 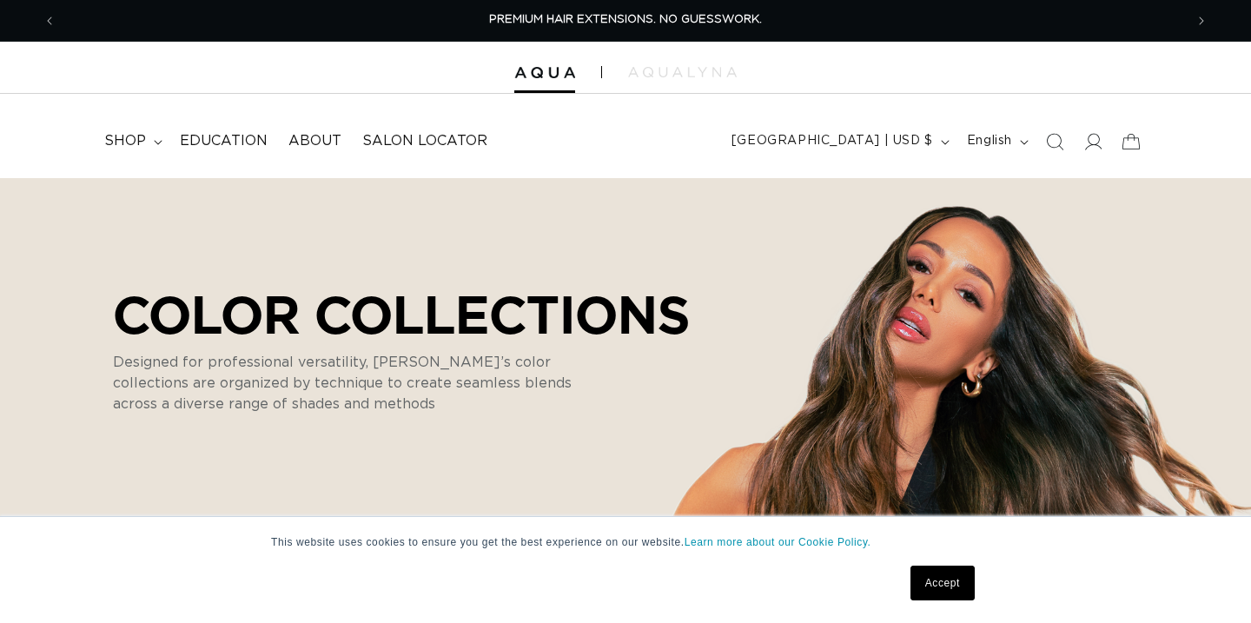 I want to click on img: aqualyna.com, so click(x=682, y=72).